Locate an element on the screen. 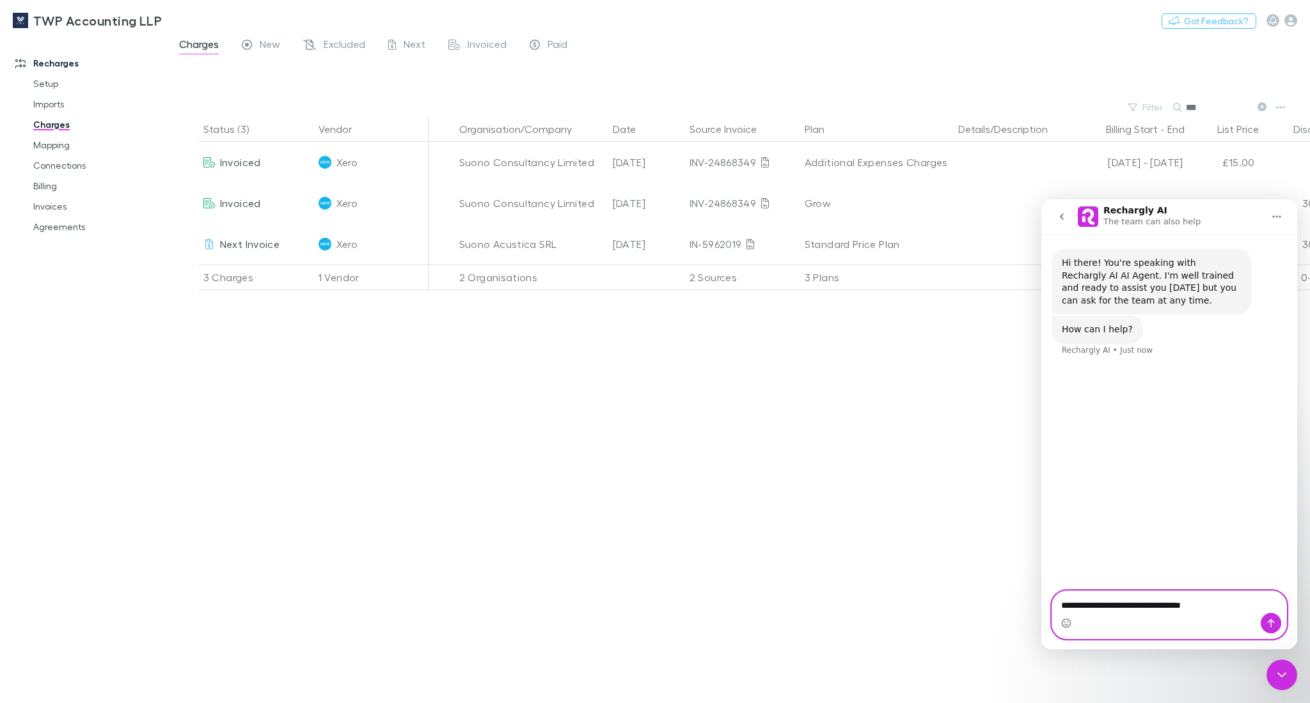  h1: Rechargly AI is located at coordinates (94, 11).